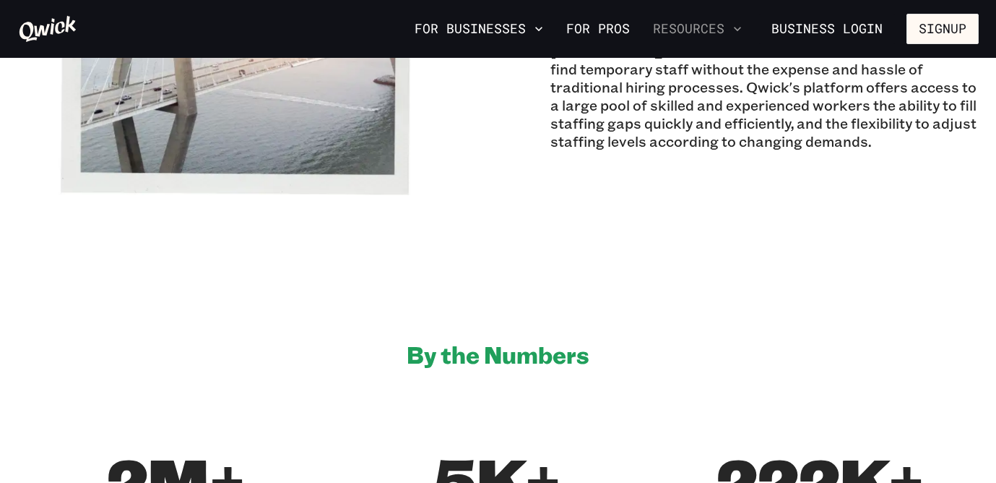  Describe the element at coordinates (479, 29) in the screenshot. I see `button: For Businesses` at that location.